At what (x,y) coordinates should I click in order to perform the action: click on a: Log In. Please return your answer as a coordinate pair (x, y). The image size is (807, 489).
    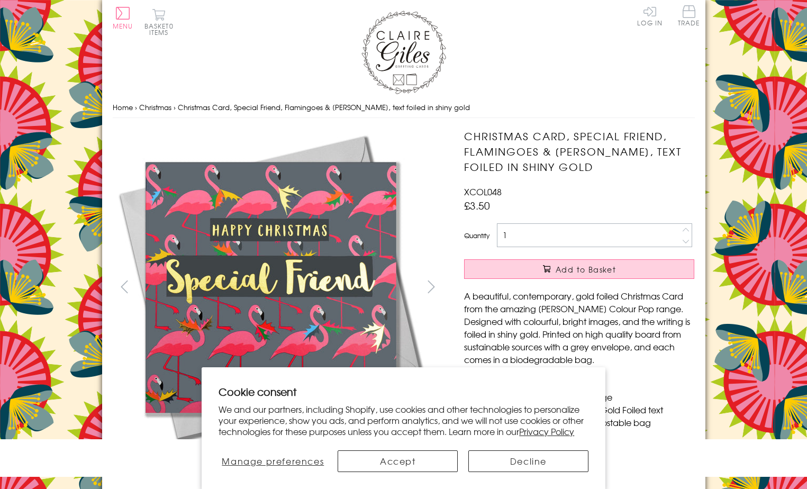
    Looking at the image, I should click on (650, 15).